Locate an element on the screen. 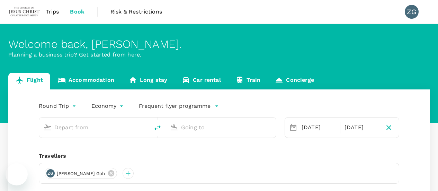 The height and width of the screenshot is (191, 438). div: Travellers is located at coordinates (219, 156).